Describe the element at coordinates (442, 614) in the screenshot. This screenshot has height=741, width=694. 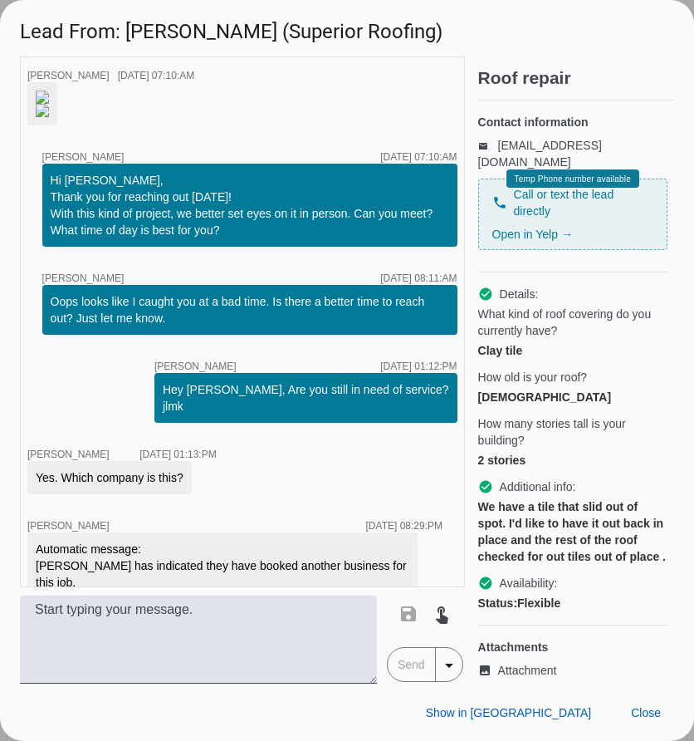
I see `mat-icon: touch_app` at that location.